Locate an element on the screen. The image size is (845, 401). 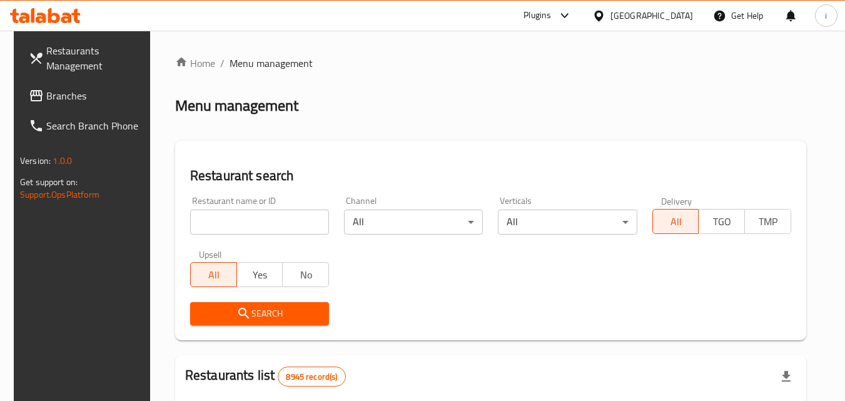
h2: Menu management is located at coordinates (236, 106).